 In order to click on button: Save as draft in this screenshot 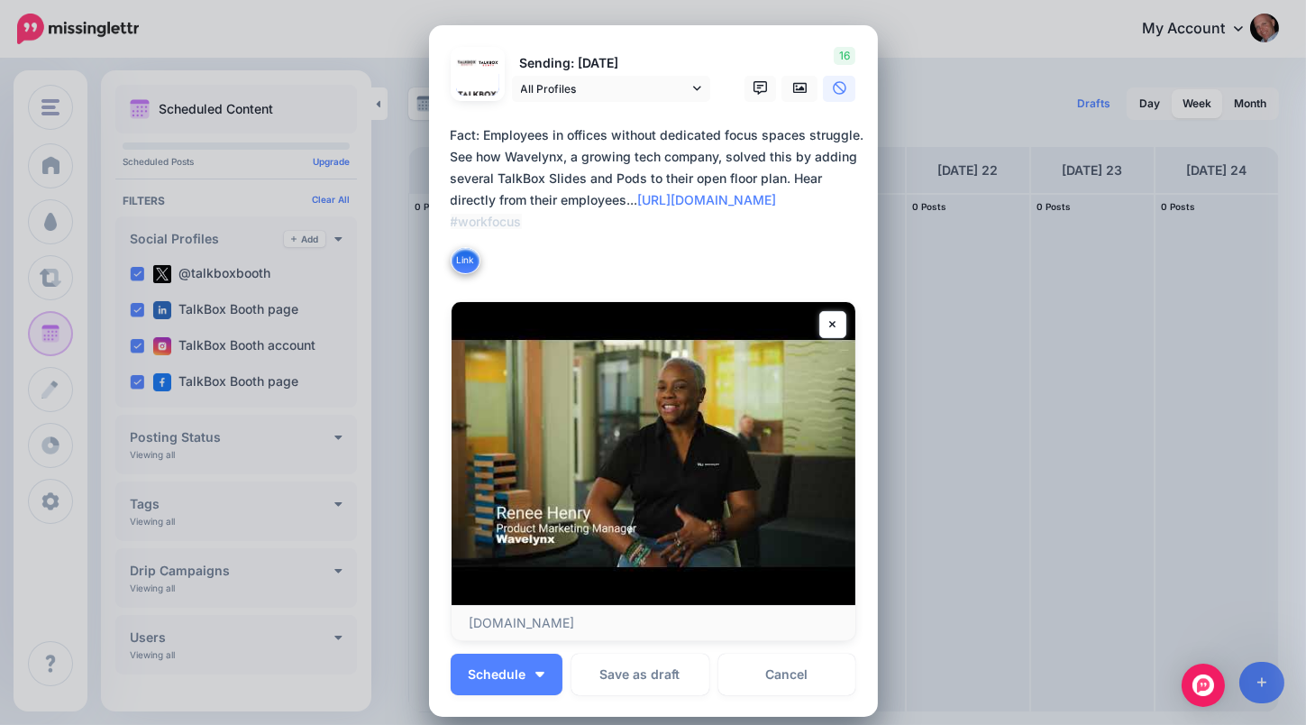, I will do `click(640, 674)`.